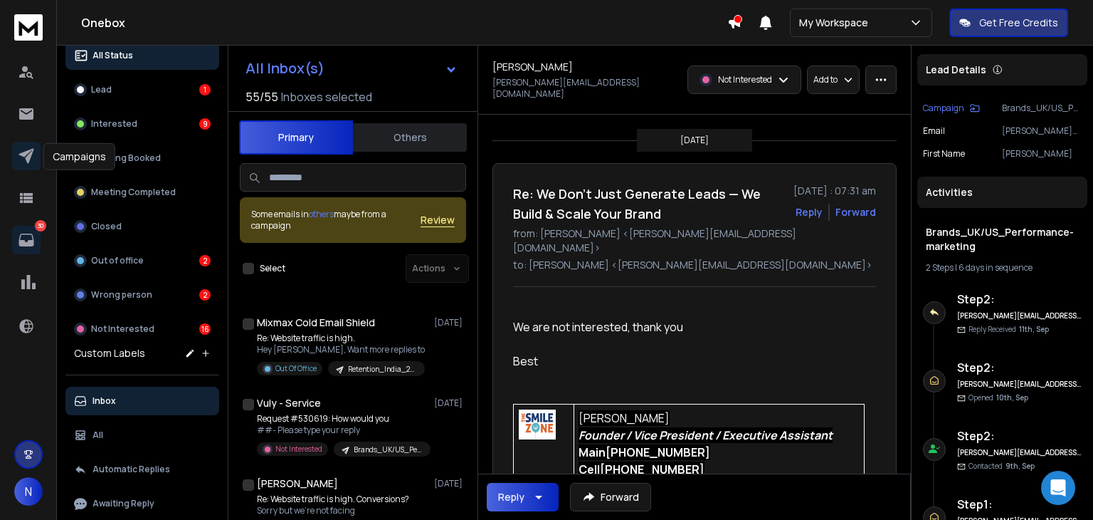 This screenshot has height=520, width=1093. Describe the element at coordinates (28, 491) in the screenshot. I see `span: N` at that location.